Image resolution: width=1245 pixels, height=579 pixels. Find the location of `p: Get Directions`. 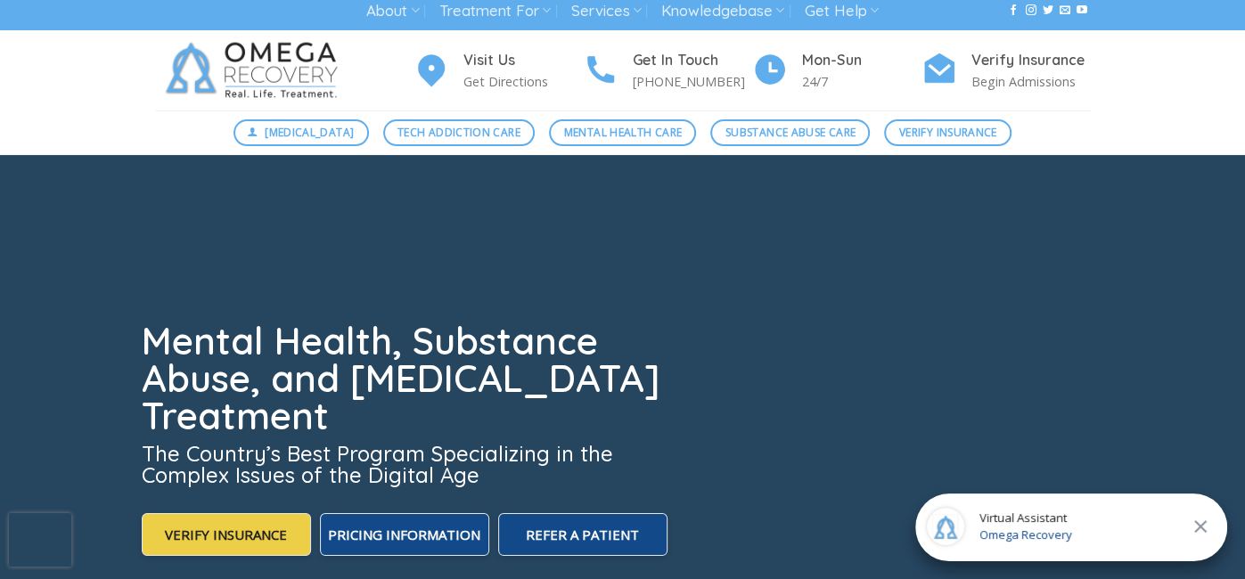

p: Get Directions is located at coordinates (523, 81).